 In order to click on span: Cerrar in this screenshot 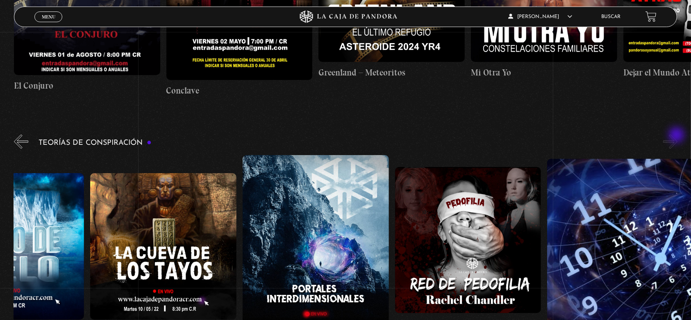, I will do `click(48, 24)`.